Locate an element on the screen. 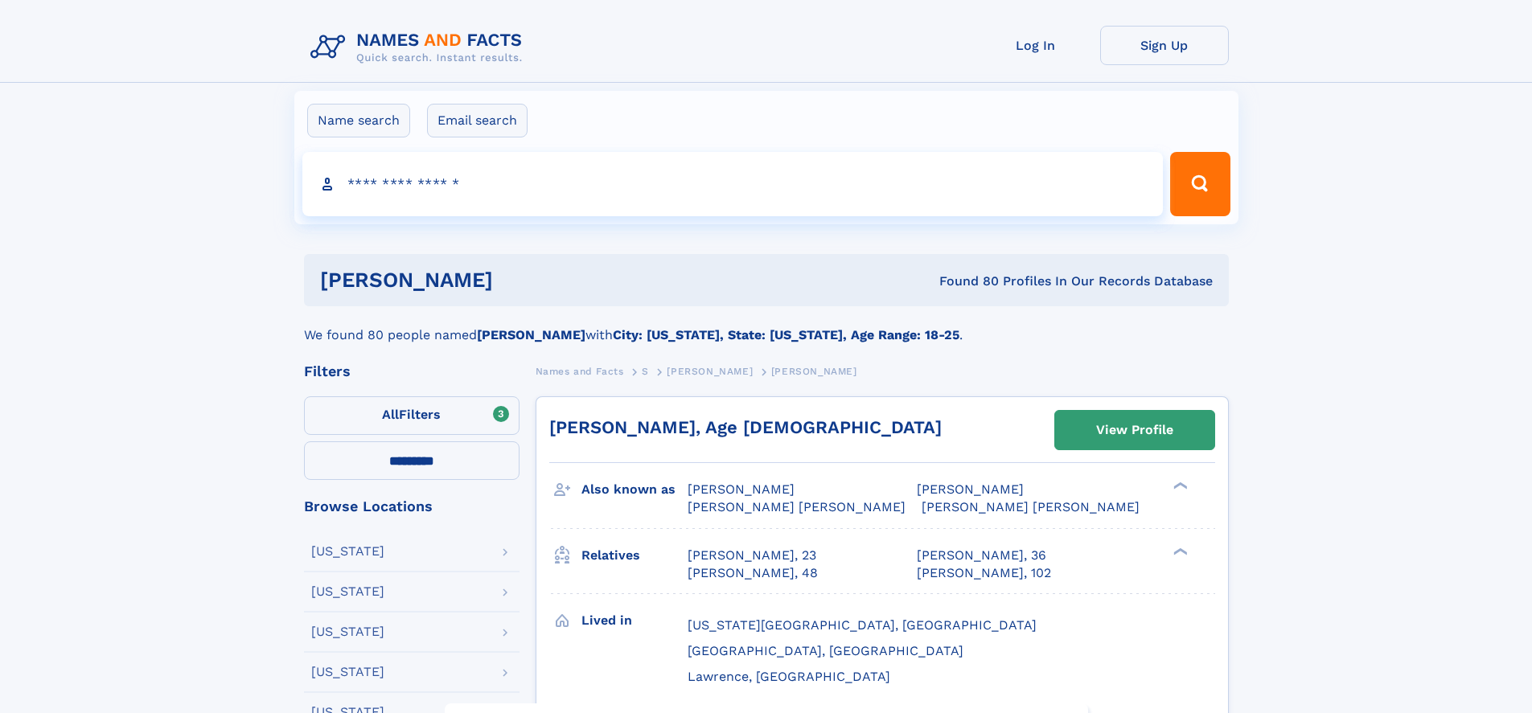 Image resolution: width=1532 pixels, height=713 pixels. label: Filters is located at coordinates (412, 416).